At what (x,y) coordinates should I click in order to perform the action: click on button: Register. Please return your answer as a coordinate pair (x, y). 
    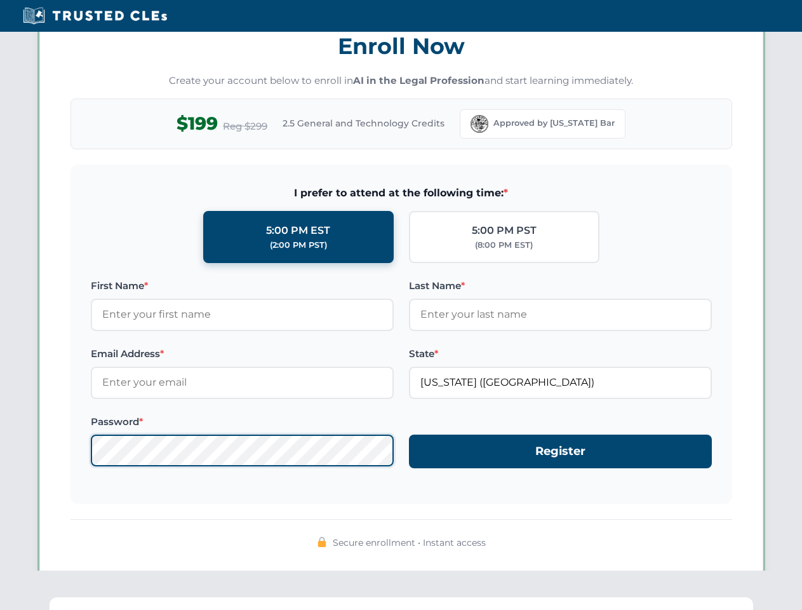
    Looking at the image, I should click on (560, 451).